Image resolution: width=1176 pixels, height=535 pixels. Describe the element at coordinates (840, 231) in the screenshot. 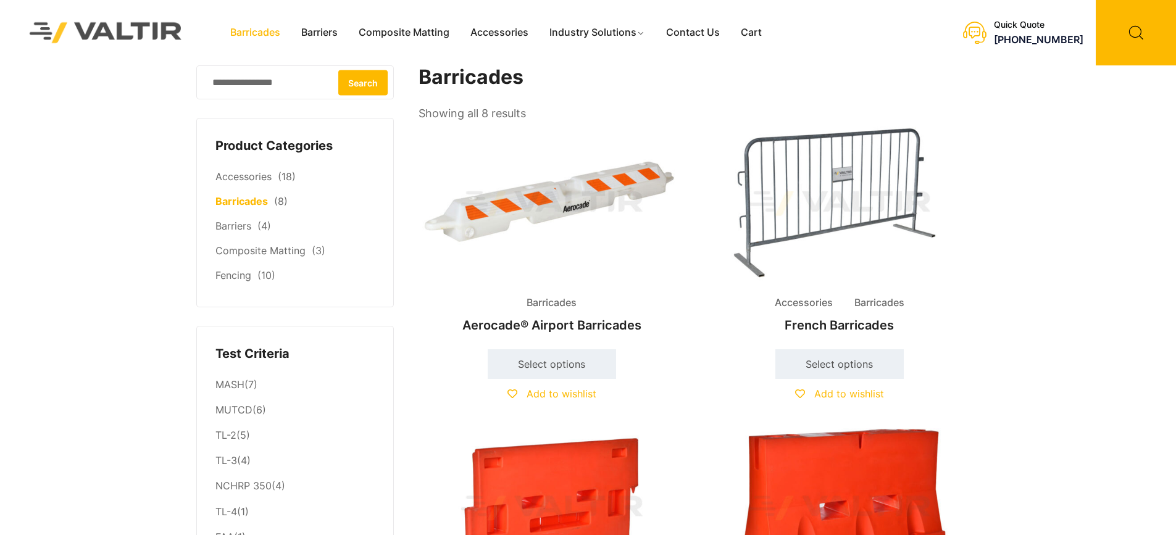

I see `a: Accessories BarricadesFrench Barricades` at that location.